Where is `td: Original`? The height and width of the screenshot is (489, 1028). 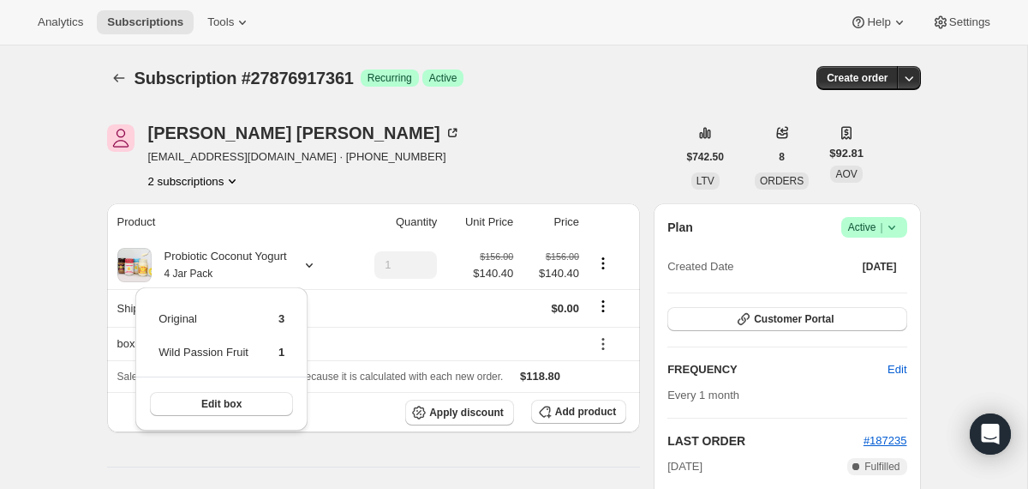 td: Original is located at coordinates (203, 325).